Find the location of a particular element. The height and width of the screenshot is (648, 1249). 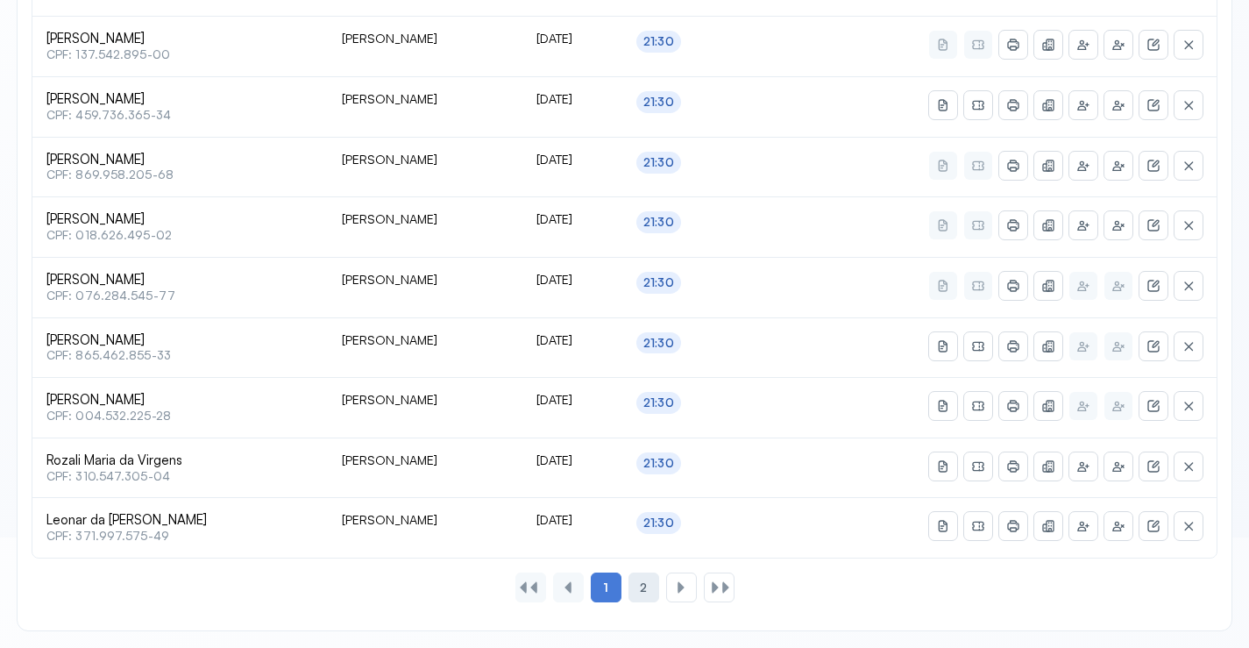

span: CPF: 371.997.575-49 is located at coordinates (180, 536).